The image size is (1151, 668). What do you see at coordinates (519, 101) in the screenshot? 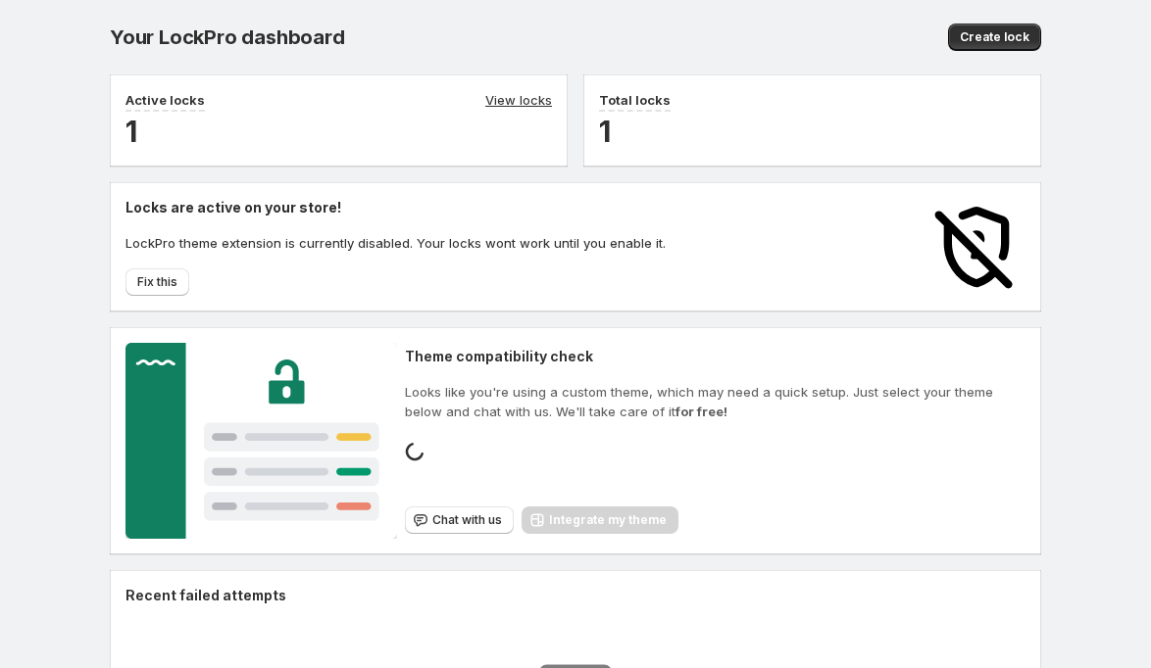
I see `a: View locks` at bounding box center [519, 101].